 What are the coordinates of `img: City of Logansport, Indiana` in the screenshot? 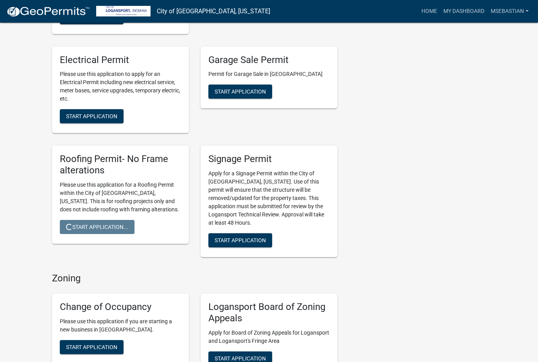 It's located at (123, 11).